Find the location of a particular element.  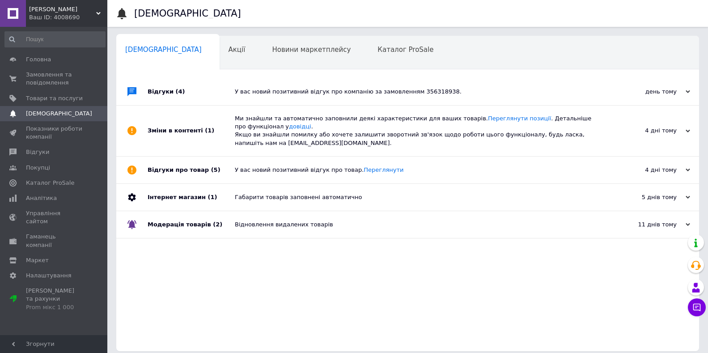

span: Товари та послуги is located at coordinates (54, 98).